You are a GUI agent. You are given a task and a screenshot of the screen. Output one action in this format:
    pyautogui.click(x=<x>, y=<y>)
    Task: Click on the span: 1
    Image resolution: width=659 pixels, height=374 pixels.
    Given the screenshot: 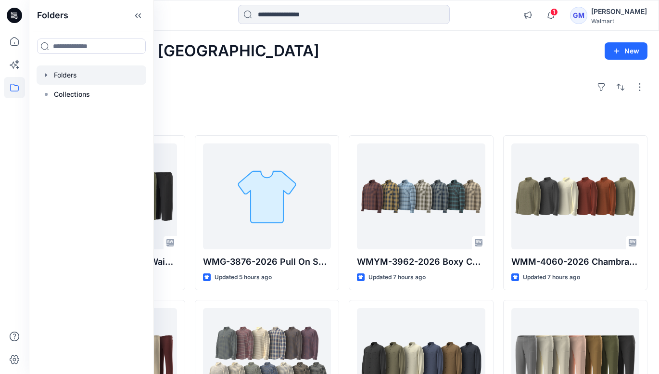 What is the action you would take?
    pyautogui.click(x=554, y=12)
    